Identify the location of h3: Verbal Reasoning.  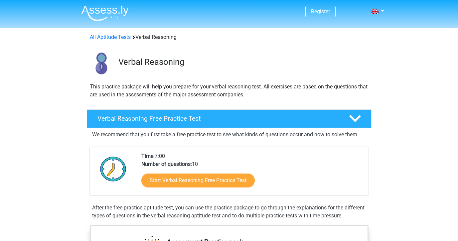
(242, 62).